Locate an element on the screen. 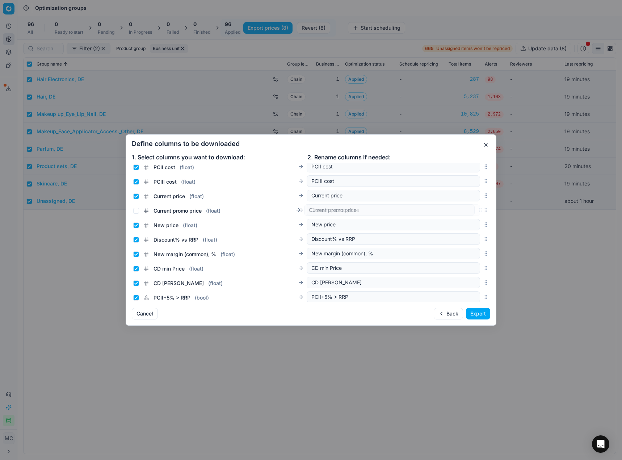 This screenshot has width=622, height=460. button: Cancel is located at coordinates (145, 314).